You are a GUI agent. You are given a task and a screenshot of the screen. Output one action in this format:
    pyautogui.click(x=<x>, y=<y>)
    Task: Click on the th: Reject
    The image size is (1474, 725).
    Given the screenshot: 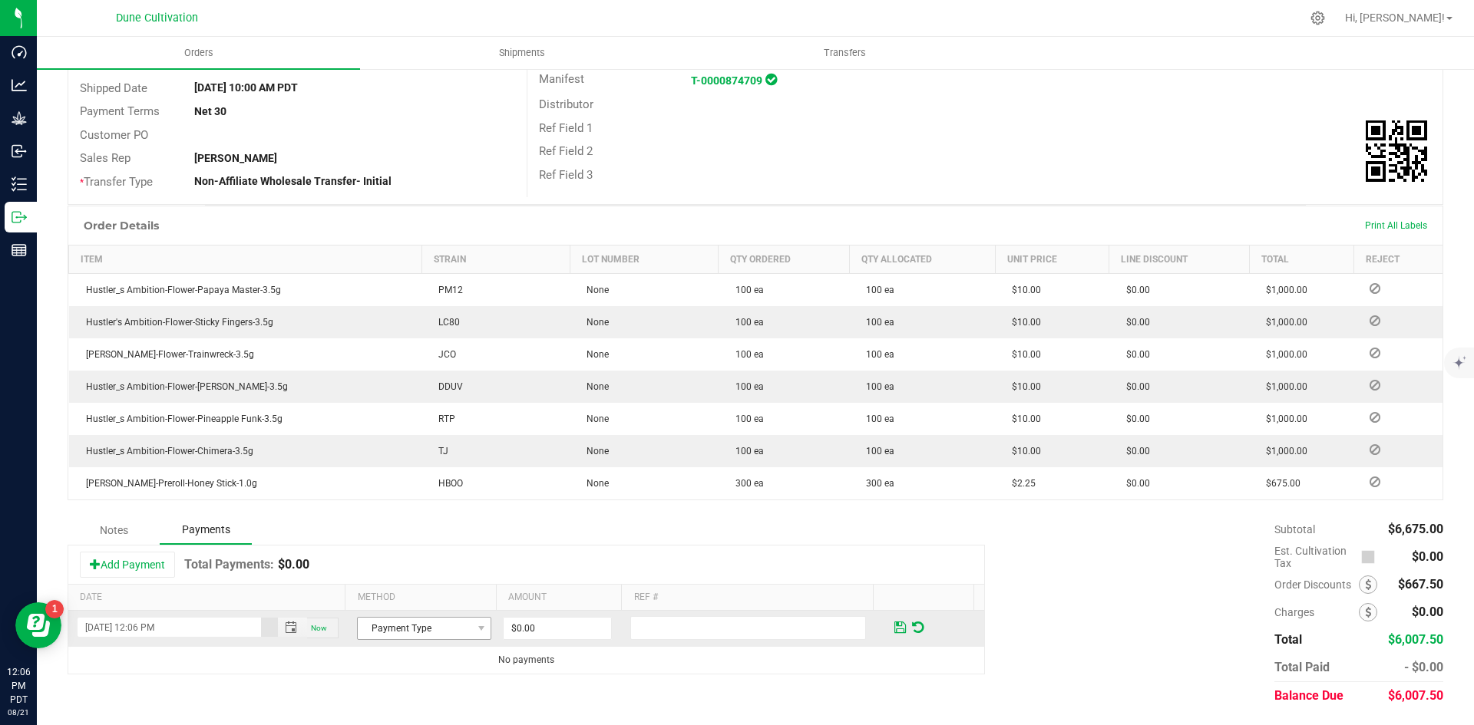 What is the action you would take?
    pyautogui.click(x=1398, y=259)
    